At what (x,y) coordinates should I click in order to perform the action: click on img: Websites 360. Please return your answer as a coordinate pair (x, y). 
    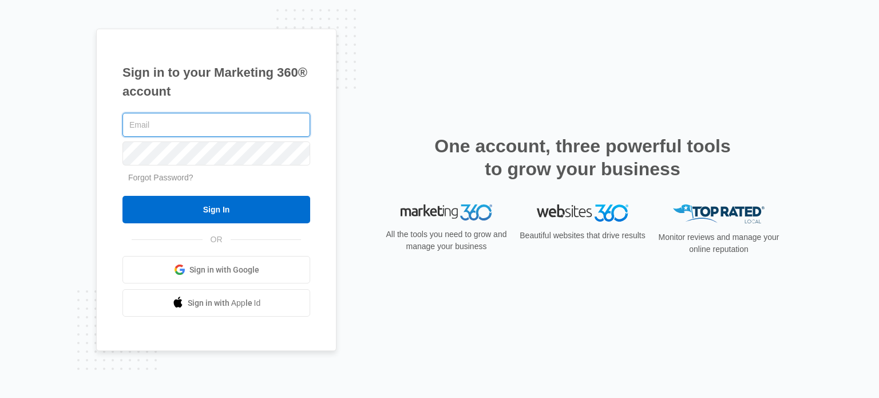
    Looking at the image, I should click on (583, 212).